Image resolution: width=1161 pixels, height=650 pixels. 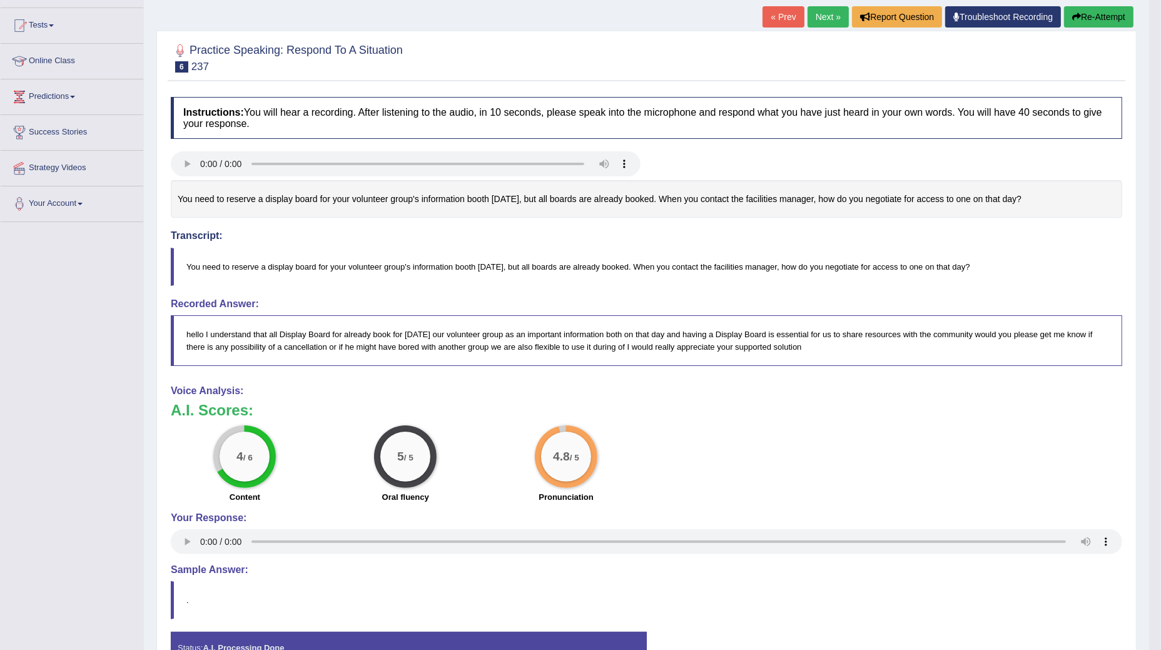 What do you see at coordinates (287, 57) in the screenshot?
I see `h2: Practice Speaking: Respond To A Situation` at bounding box center [287, 57].